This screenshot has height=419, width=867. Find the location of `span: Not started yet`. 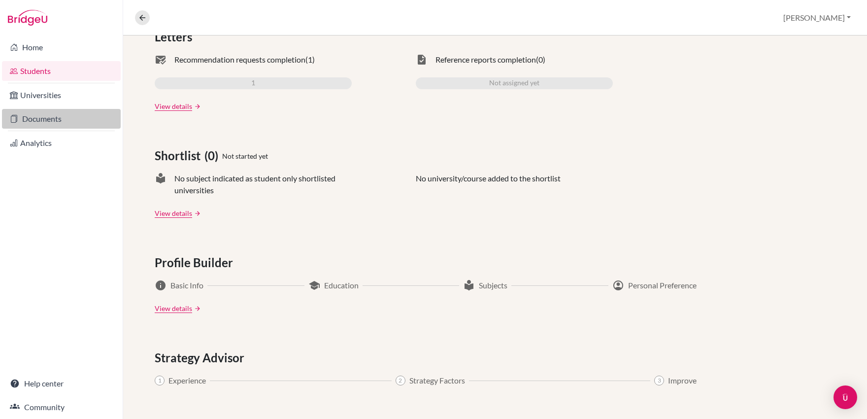

span: Not started yet is located at coordinates (245, 156).